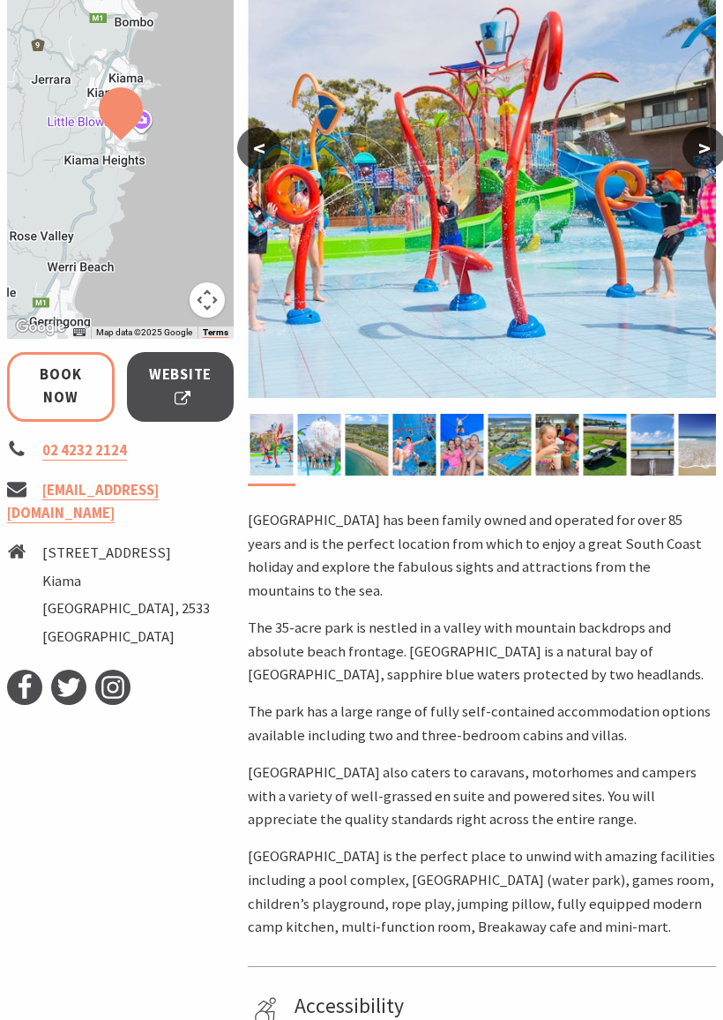  What do you see at coordinates (502, 1007) in the screenshot?
I see `h4: Accessibility` at bounding box center [502, 1007].